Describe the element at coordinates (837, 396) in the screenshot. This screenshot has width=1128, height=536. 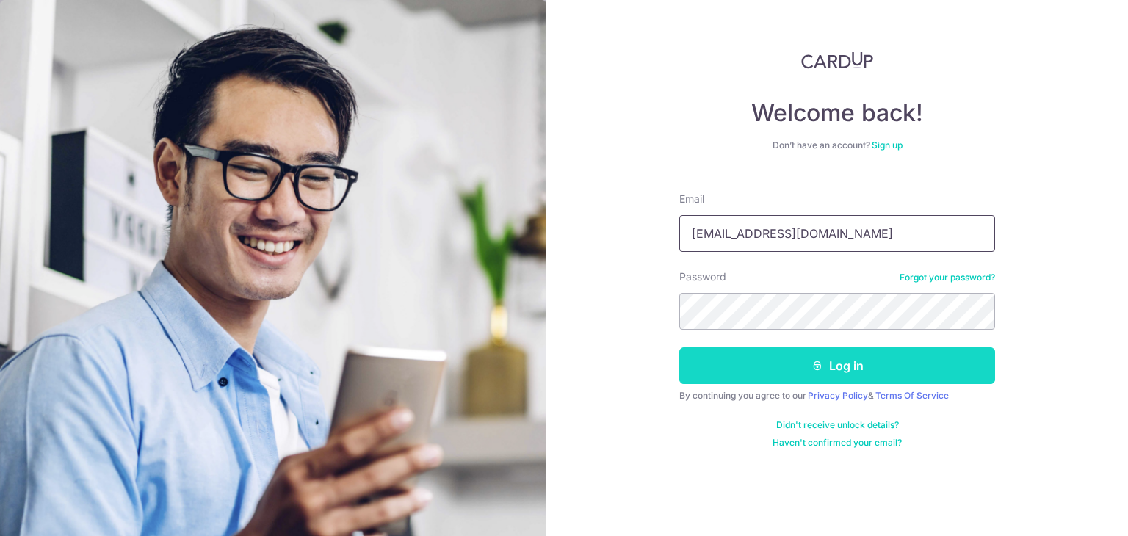
I see `div: By continuing you agree to our &` at that location.